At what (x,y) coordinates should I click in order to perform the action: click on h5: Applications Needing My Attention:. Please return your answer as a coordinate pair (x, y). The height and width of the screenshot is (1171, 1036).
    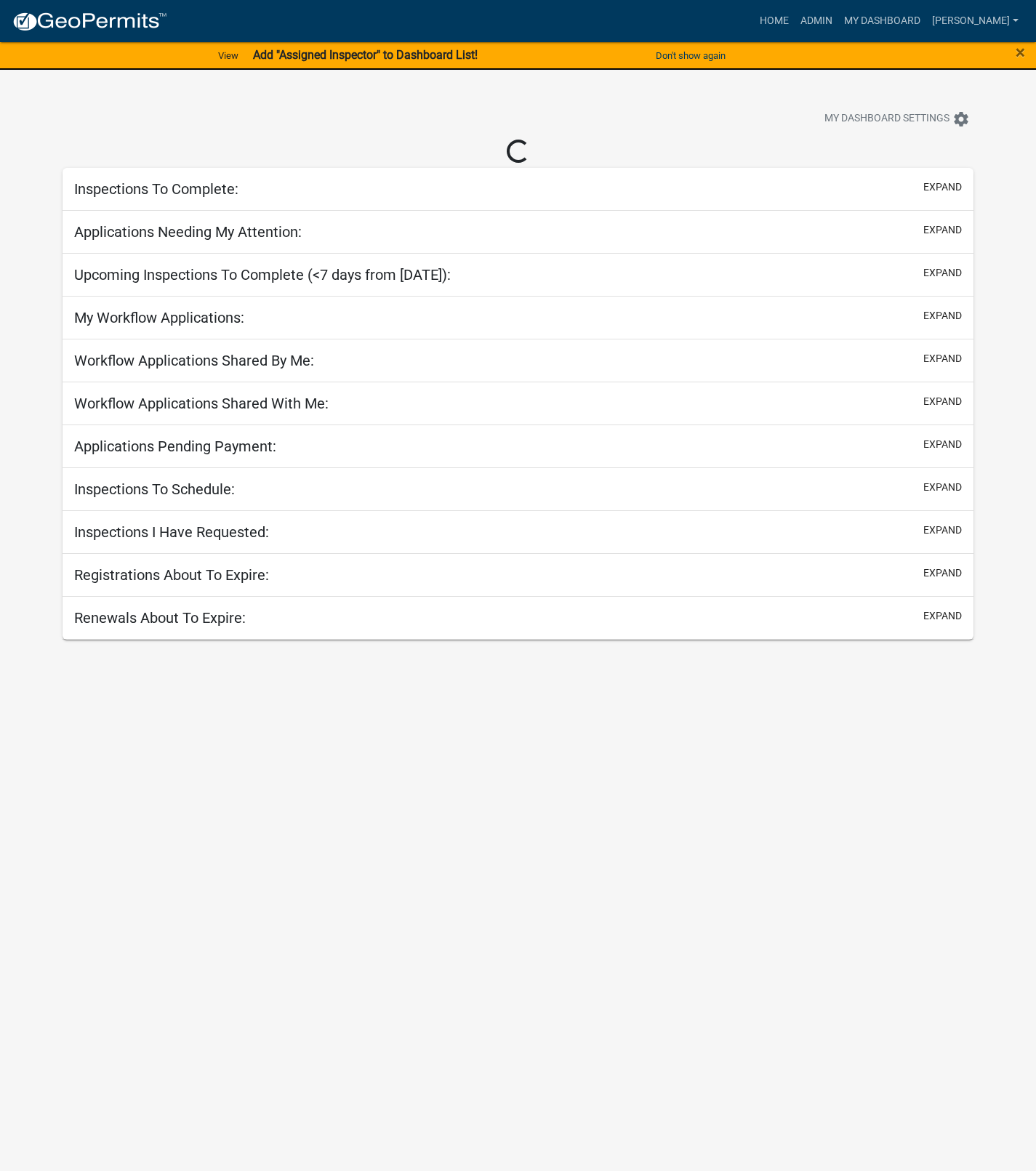
    Looking at the image, I should click on (188, 232).